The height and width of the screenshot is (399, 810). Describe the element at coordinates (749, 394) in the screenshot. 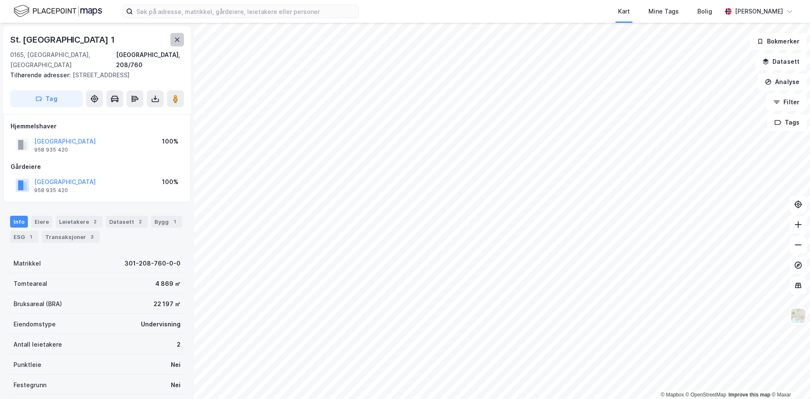

I see `a: Improve this map` at that location.